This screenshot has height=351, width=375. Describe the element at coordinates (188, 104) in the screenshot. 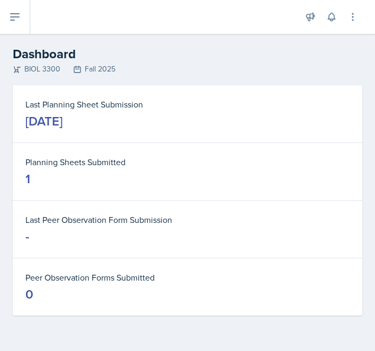

I see `dt: Last Planning Sheet Submission` at that location.